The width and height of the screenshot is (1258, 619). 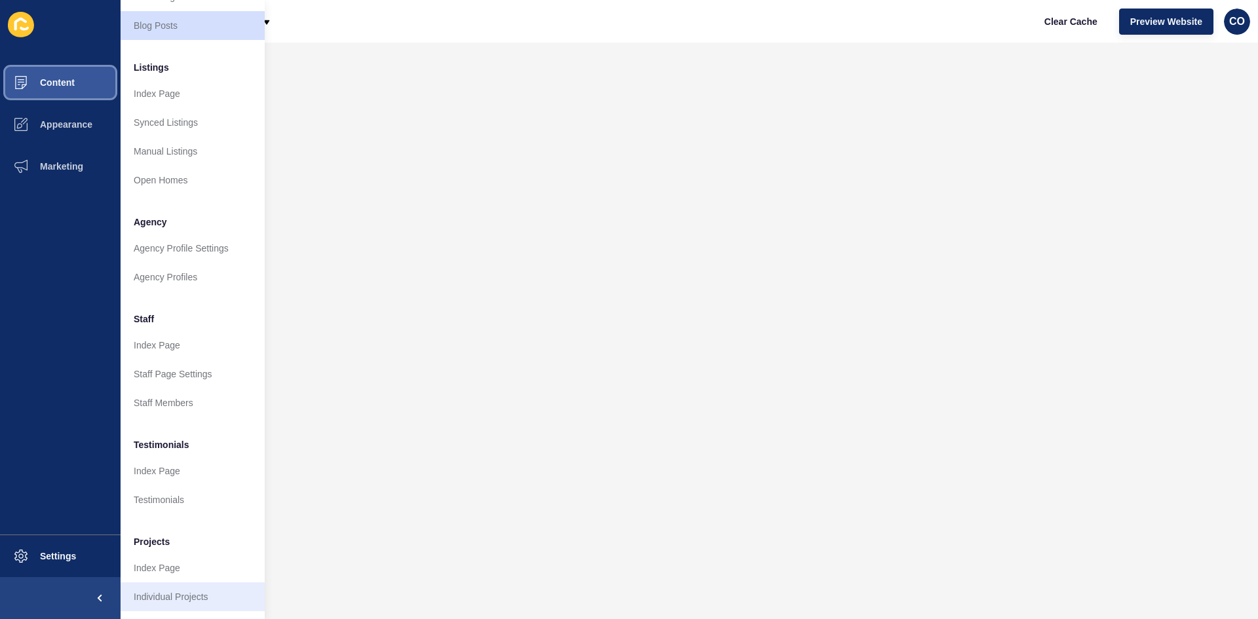 I want to click on span: Clear Cache, so click(x=1071, y=22).